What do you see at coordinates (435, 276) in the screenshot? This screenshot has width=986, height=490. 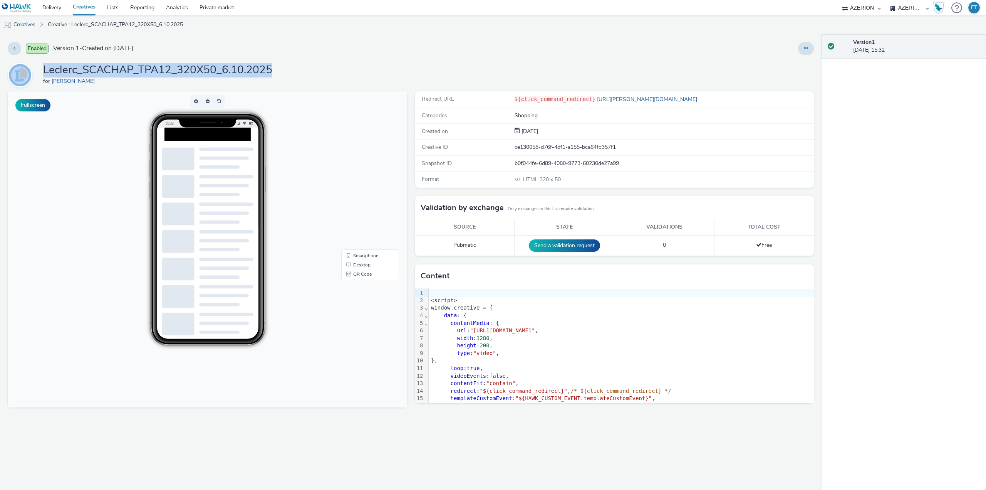 I see `h3: Content` at bounding box center [435, 276].